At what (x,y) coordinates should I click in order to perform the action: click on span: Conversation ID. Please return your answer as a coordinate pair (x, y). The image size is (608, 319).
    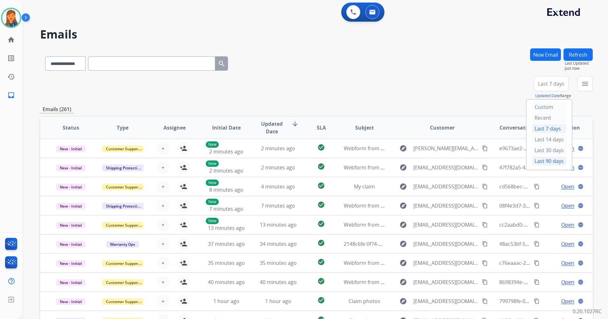
    Looking at the image, I should click on (520, 128).